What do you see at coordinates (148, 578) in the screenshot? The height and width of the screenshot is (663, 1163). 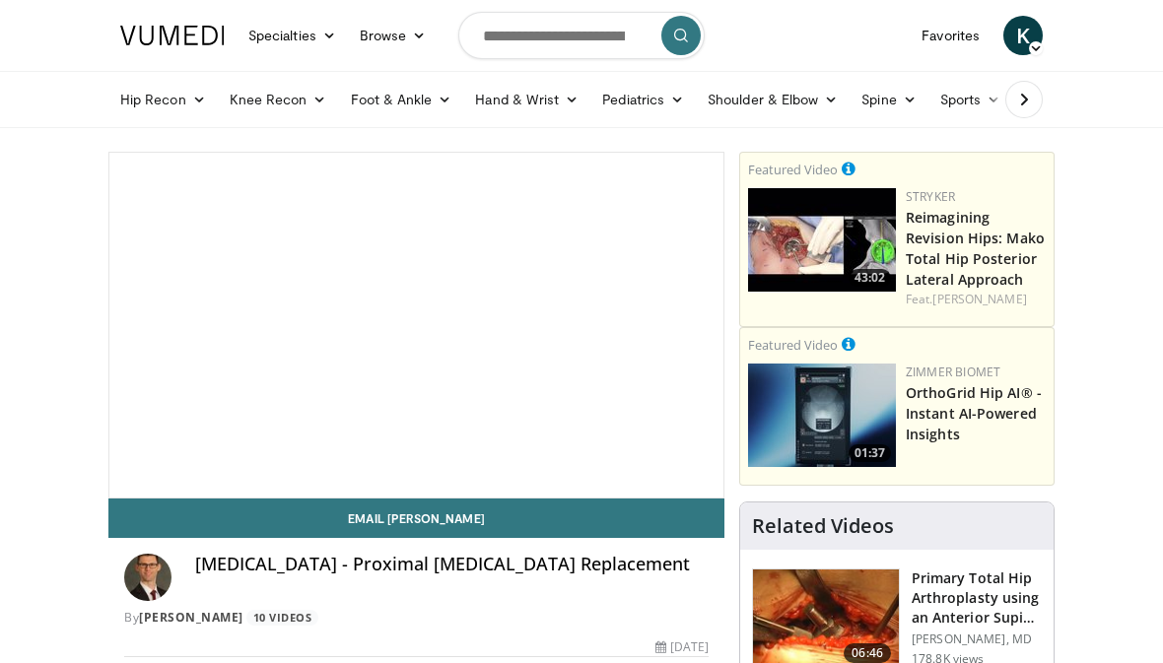 I see `img: Avatar` at bounding box center [148, 578].